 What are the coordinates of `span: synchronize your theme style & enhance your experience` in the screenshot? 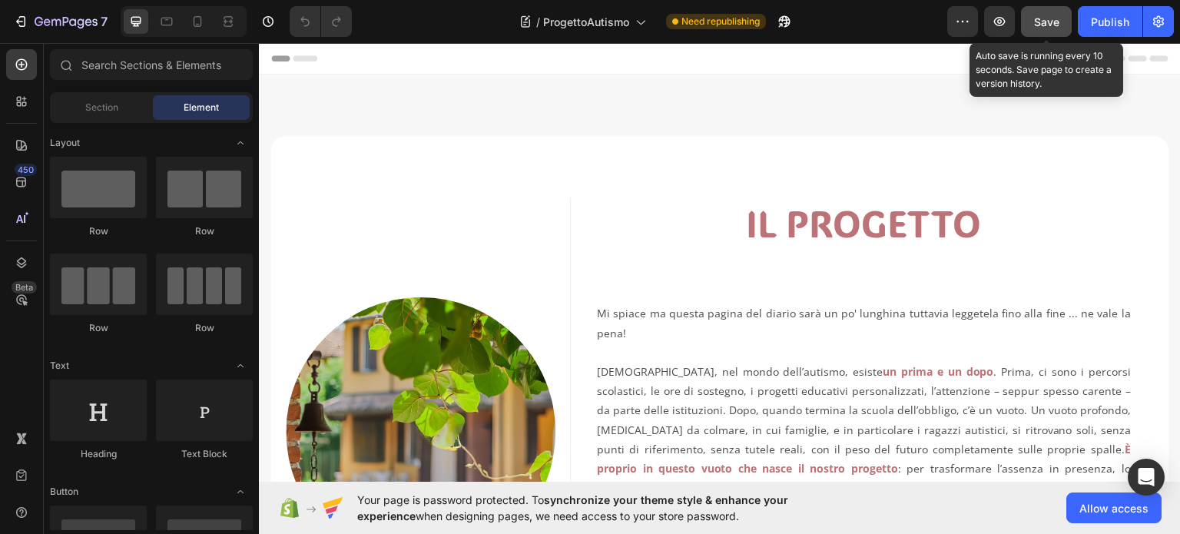 It's located at (572, 508).